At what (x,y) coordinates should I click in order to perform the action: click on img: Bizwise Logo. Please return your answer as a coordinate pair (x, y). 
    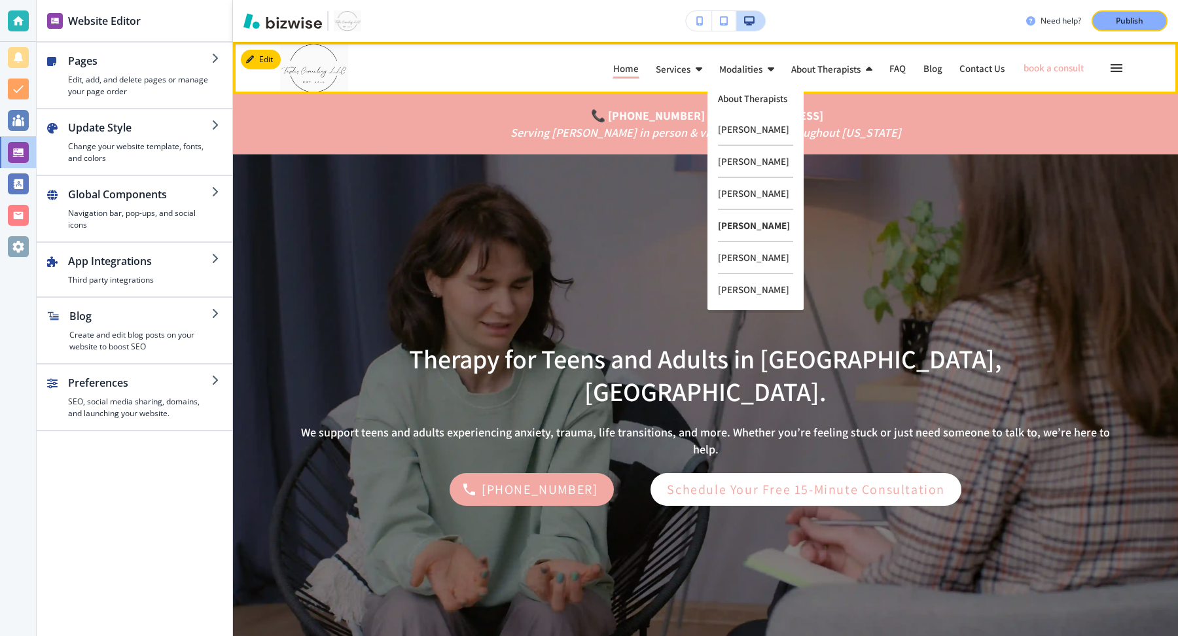
    Looking at the image, I should click on (283, 21).